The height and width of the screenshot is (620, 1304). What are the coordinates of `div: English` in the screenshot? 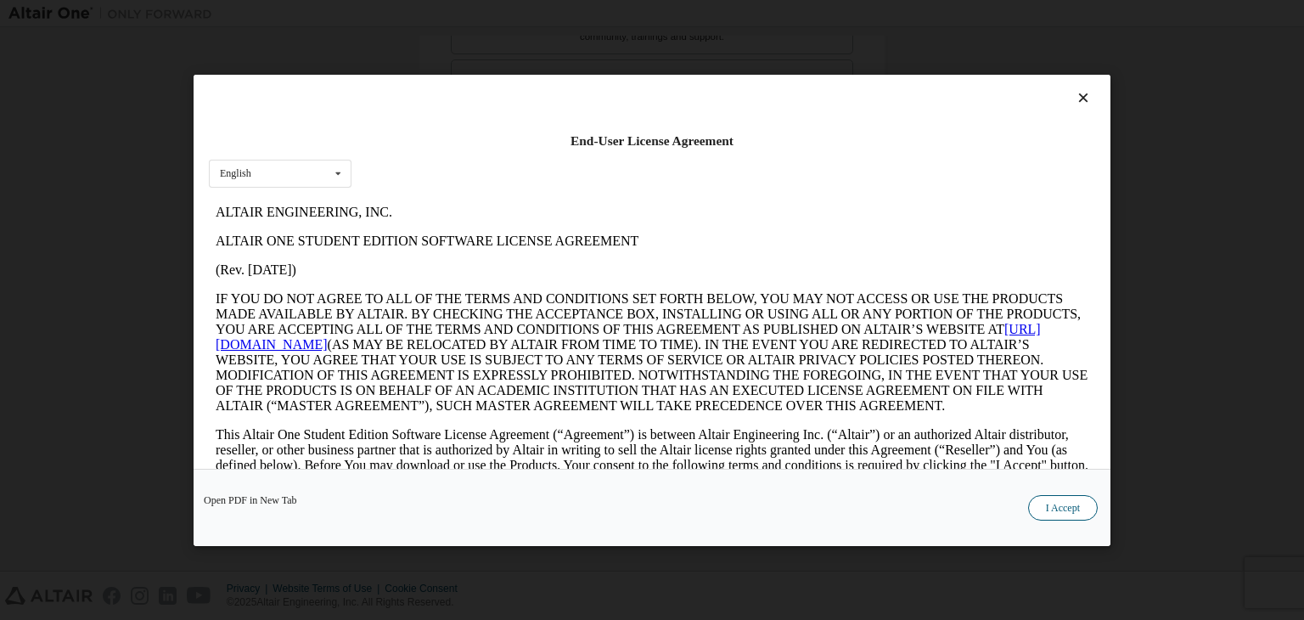 It's located at (235, 173).